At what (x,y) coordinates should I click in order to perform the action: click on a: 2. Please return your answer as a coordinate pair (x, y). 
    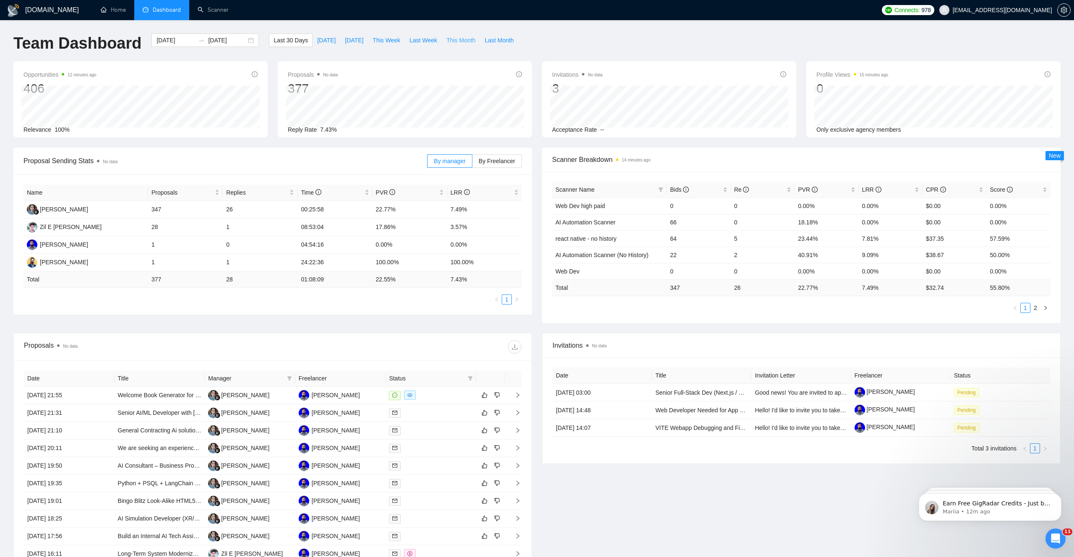
    Looking at the image, I should click on (1035, 308).